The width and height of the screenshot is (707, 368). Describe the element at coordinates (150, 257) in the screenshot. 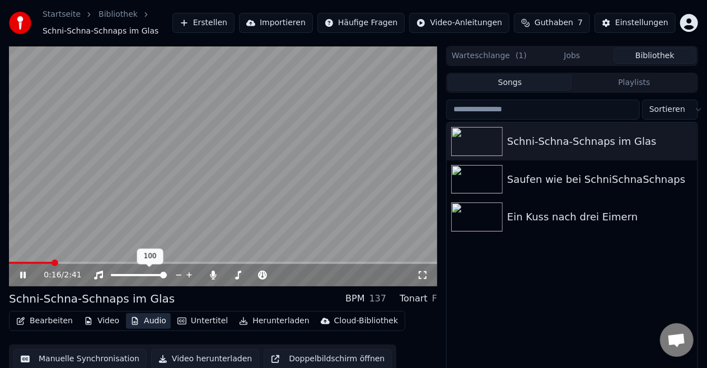

I see `div: 100` at that location.